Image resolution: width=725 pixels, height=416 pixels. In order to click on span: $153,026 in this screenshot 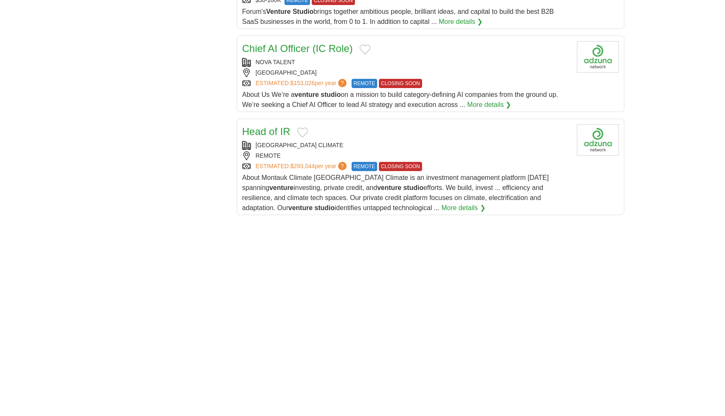, I will do `click(302, 83)`.